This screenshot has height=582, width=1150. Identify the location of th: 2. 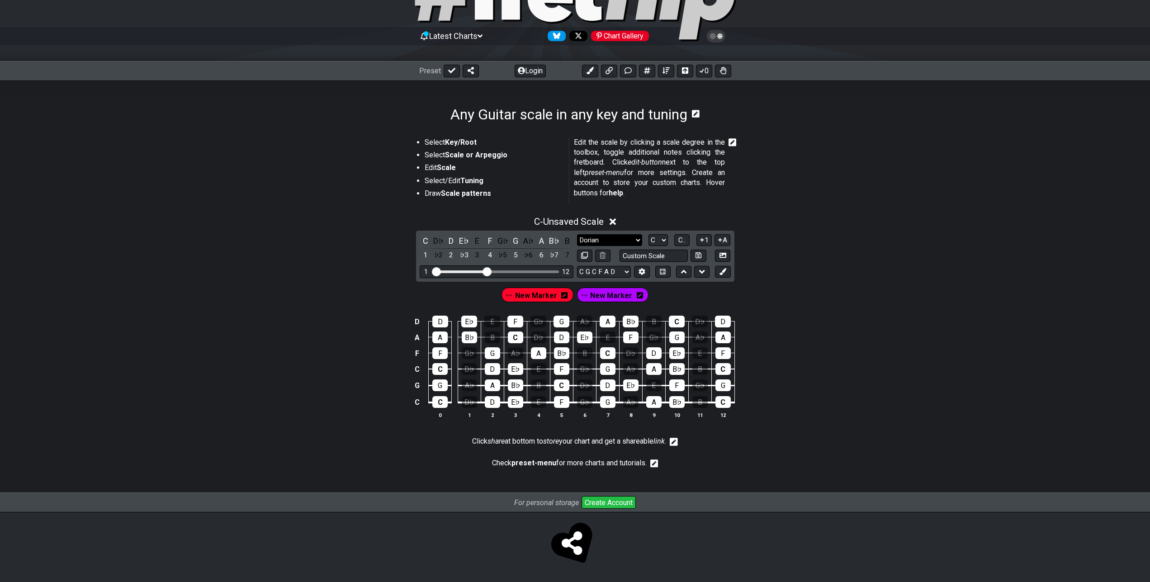
(492, 415).